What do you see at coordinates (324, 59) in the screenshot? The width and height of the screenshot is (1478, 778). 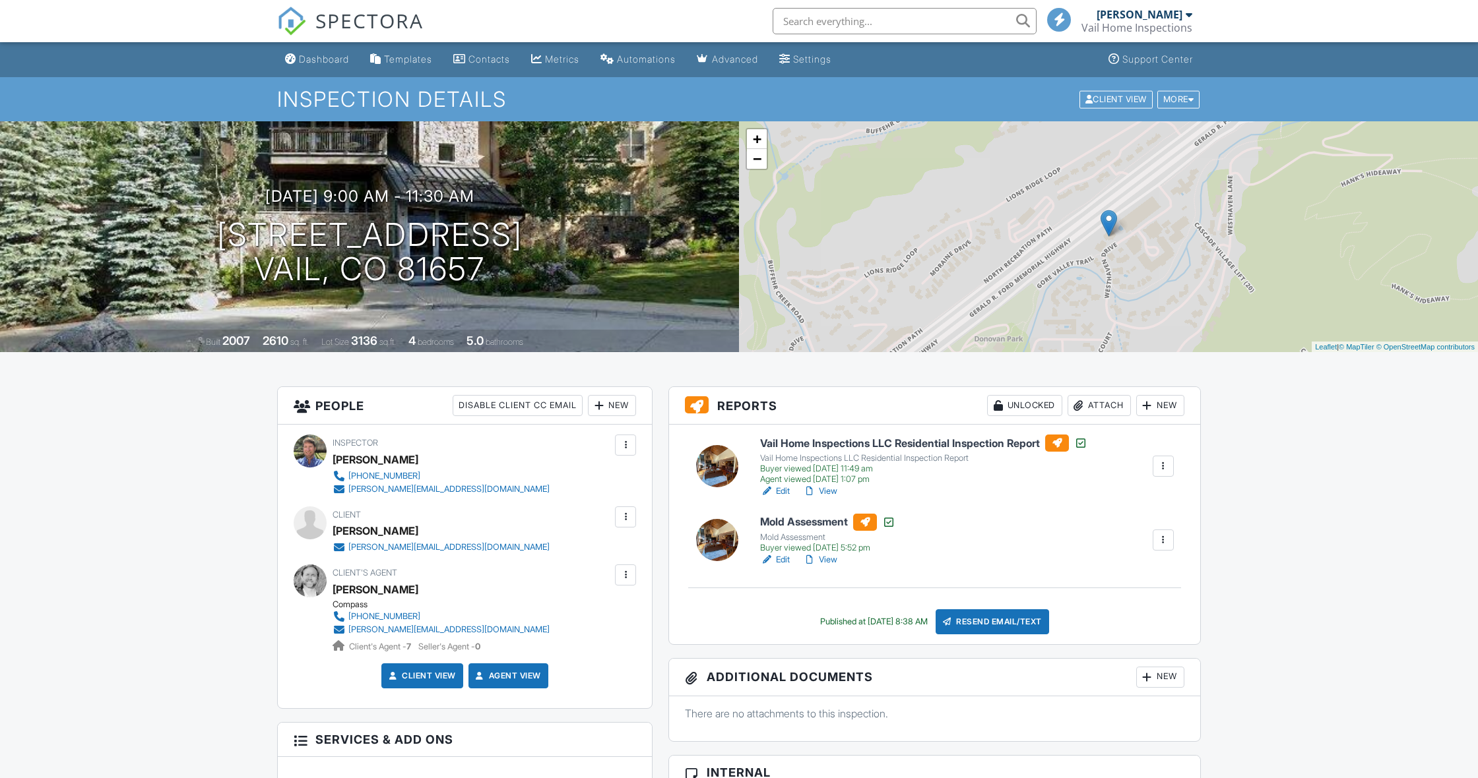 I see `div: Dashboard` at bounding box center [324, 59].